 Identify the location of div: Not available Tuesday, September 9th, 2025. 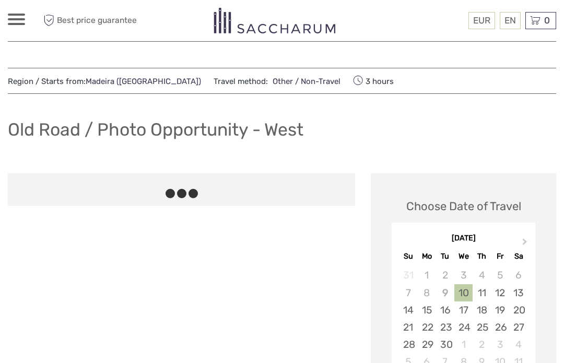
(445, 293).